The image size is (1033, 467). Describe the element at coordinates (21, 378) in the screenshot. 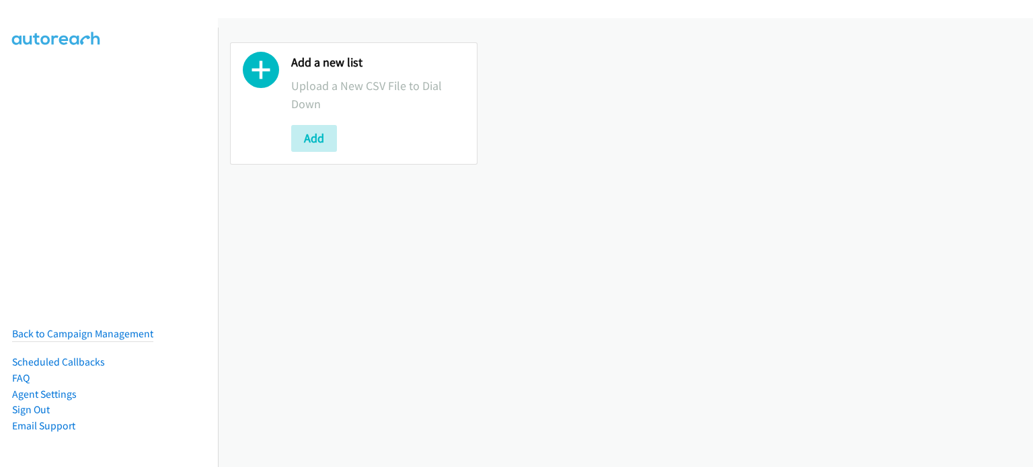

I see `a: FAQ` at that location.